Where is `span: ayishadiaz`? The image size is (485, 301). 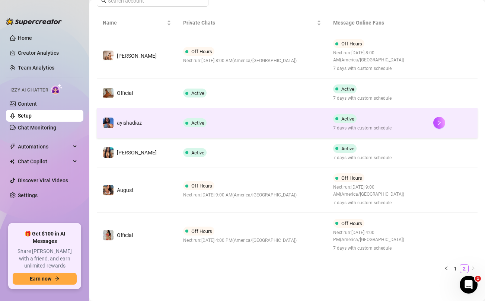 span: ayishadiaz is located at coordinates (129, 123).